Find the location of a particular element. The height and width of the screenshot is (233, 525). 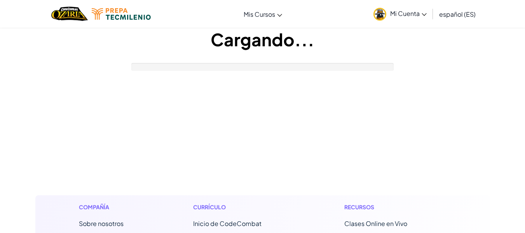

a: Mi Cuenta is located at coordinates (400, 14).